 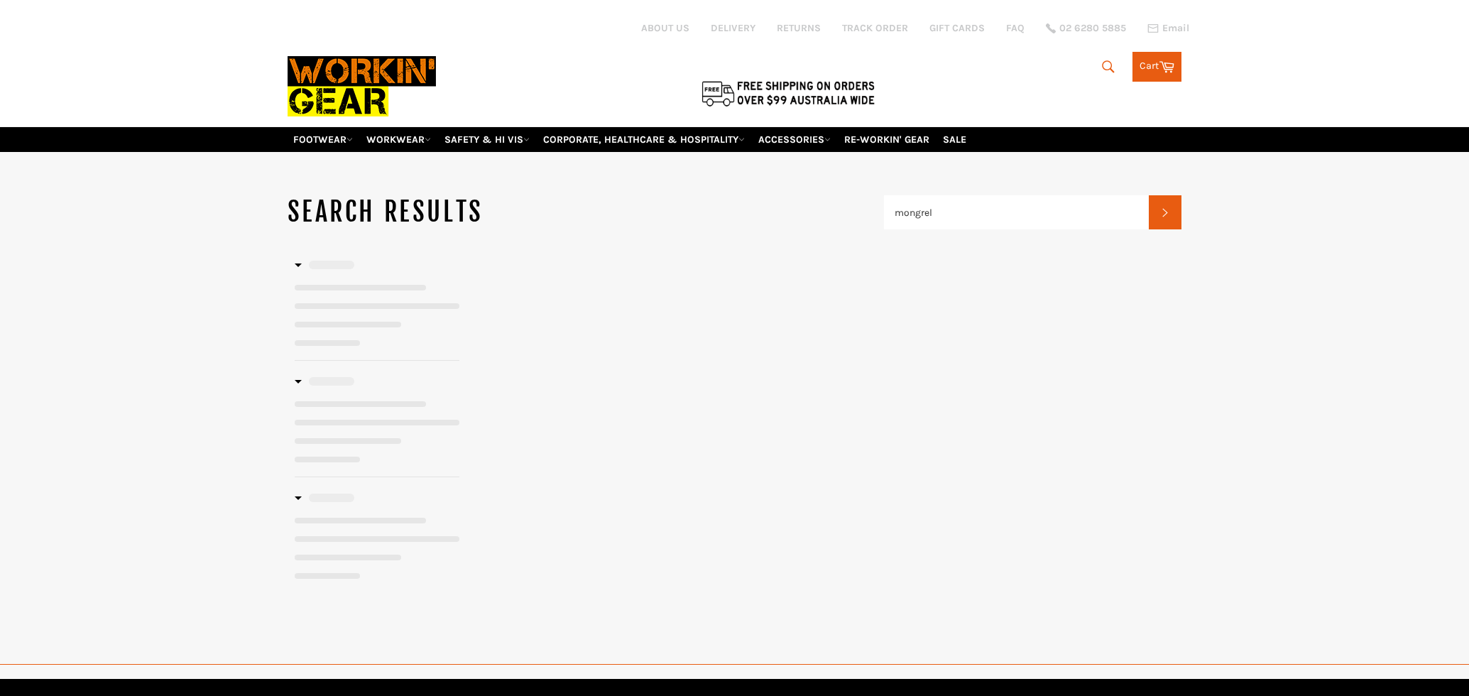 What do you see at coordinates (487, 139) in the screenshot?
I see `a: SAFETY & HI VIS` at bounding box center [487, 139].